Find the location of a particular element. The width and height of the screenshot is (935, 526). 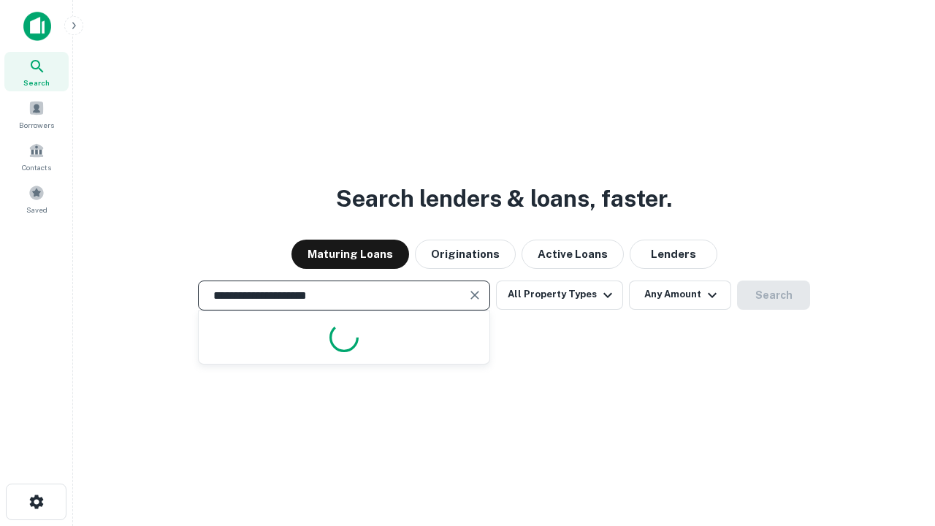

button: Originations is located at coordinates (465, 254).